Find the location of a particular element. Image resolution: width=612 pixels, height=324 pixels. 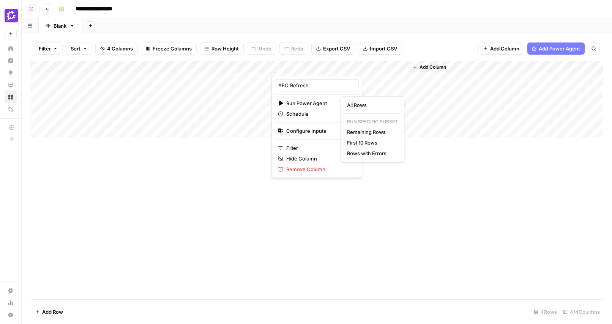

span: Rows with Errors is located at coordinates (371, 153).